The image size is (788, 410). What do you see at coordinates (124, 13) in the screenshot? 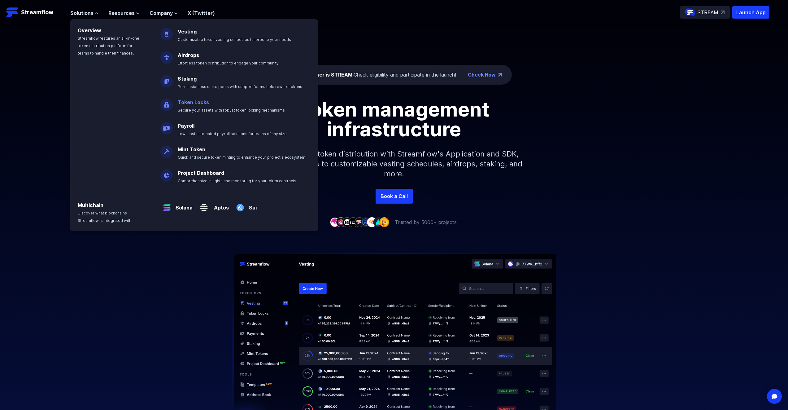
I see `button: Resources` at bounding box center [124, 13].